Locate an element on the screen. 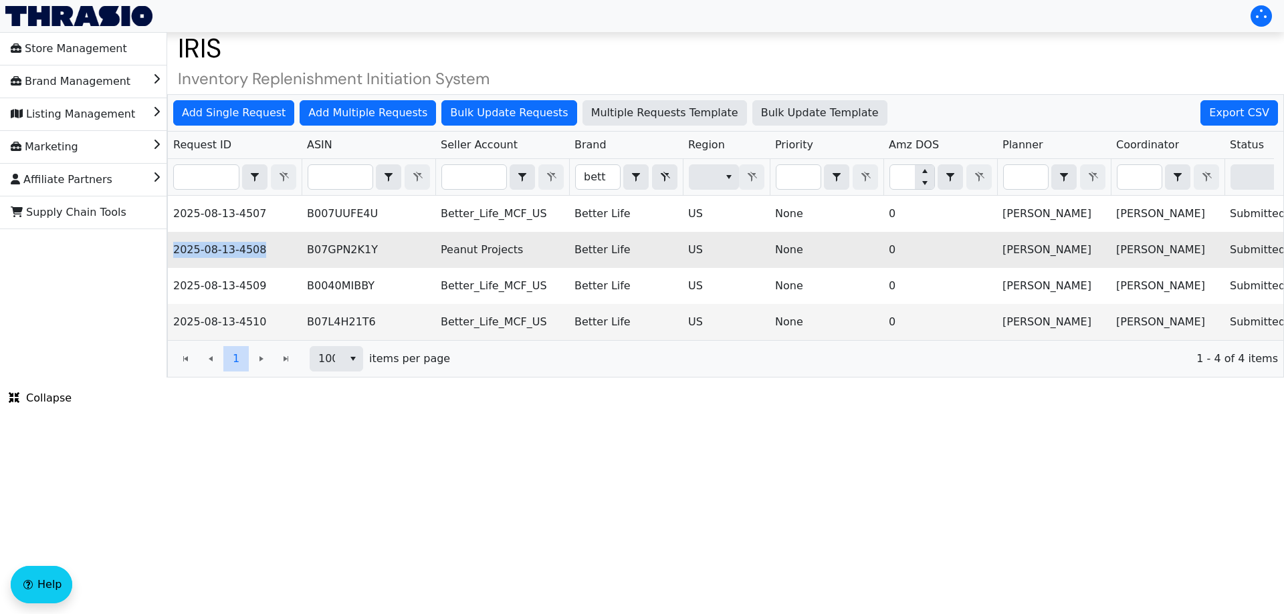 The height and width of the screenshot is (614, 1284). img: Thrasio Logo is located at coordinates (79, 16).